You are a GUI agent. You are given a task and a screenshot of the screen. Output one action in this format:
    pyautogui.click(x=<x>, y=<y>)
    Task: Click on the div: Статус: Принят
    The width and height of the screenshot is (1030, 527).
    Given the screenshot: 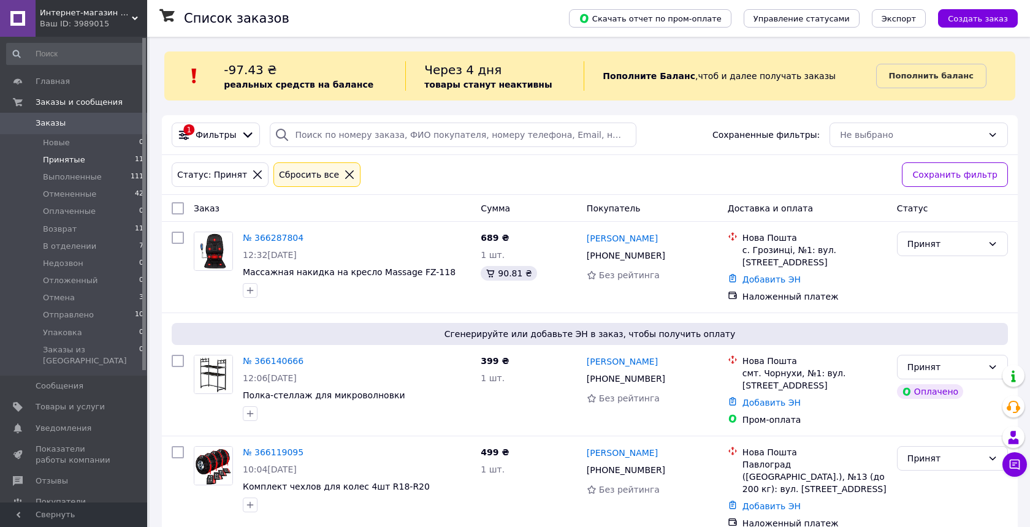 What is the action you would take?
    pyautogui.click(x=212, y=175)
    